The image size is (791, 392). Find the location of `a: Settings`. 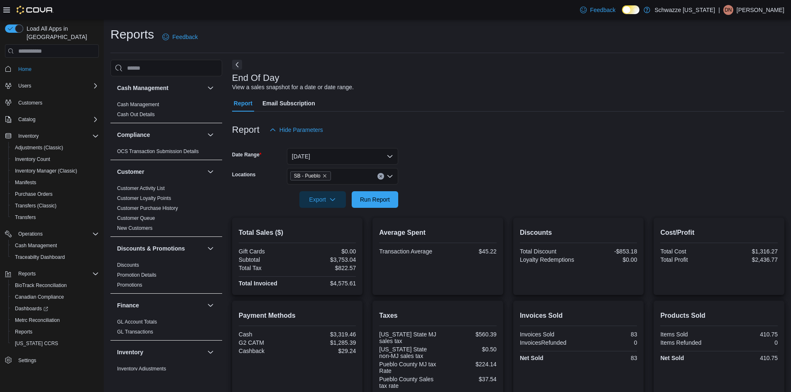

a: Settings is located at coordinates (27, 361).